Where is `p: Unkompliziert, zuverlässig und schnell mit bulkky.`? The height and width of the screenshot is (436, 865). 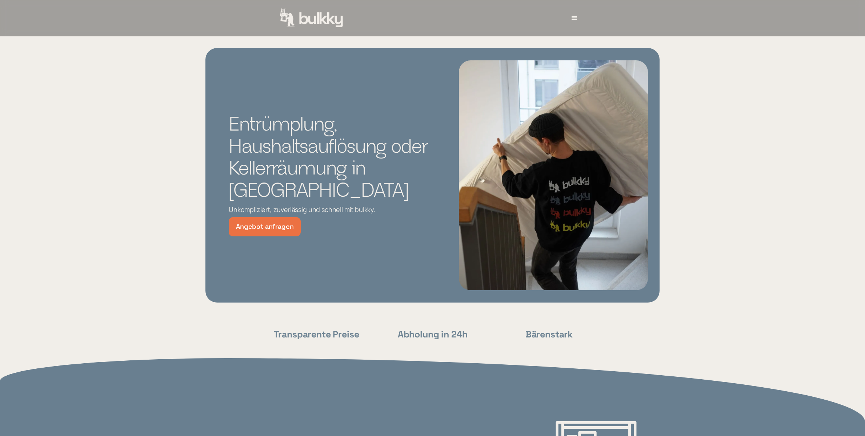 p: Unkompliziert, zuverlässig und schnell mit bulkky. is located at coordinates (332, 210).